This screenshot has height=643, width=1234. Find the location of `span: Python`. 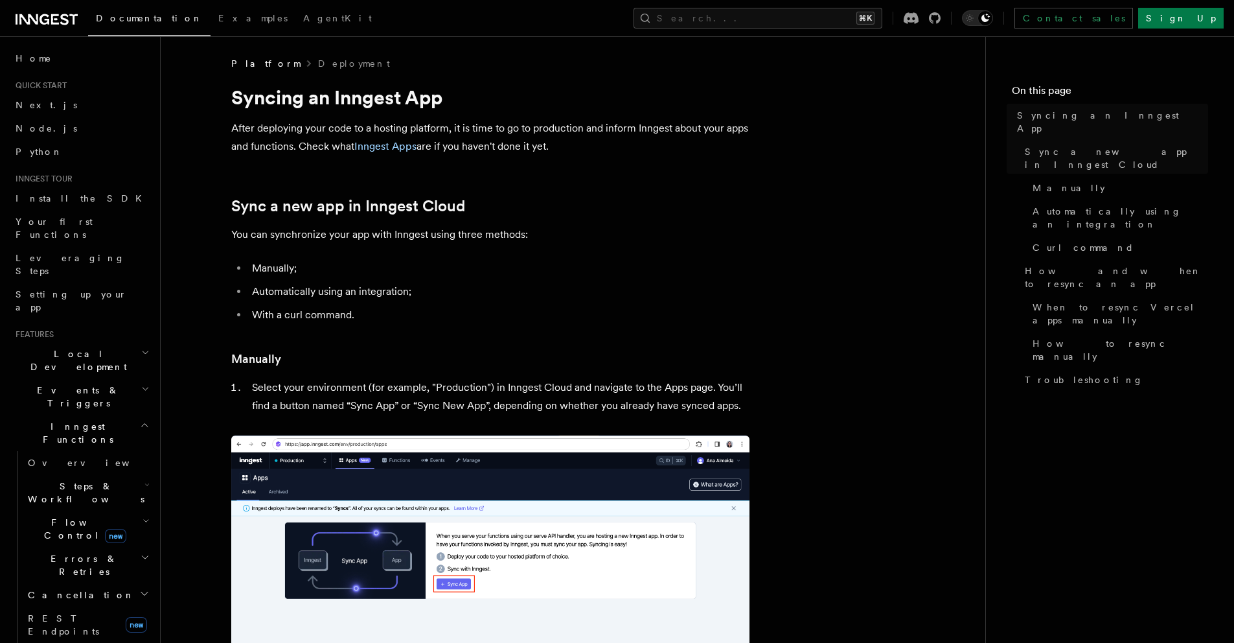

span: Python is located at coordinates (39, 152).